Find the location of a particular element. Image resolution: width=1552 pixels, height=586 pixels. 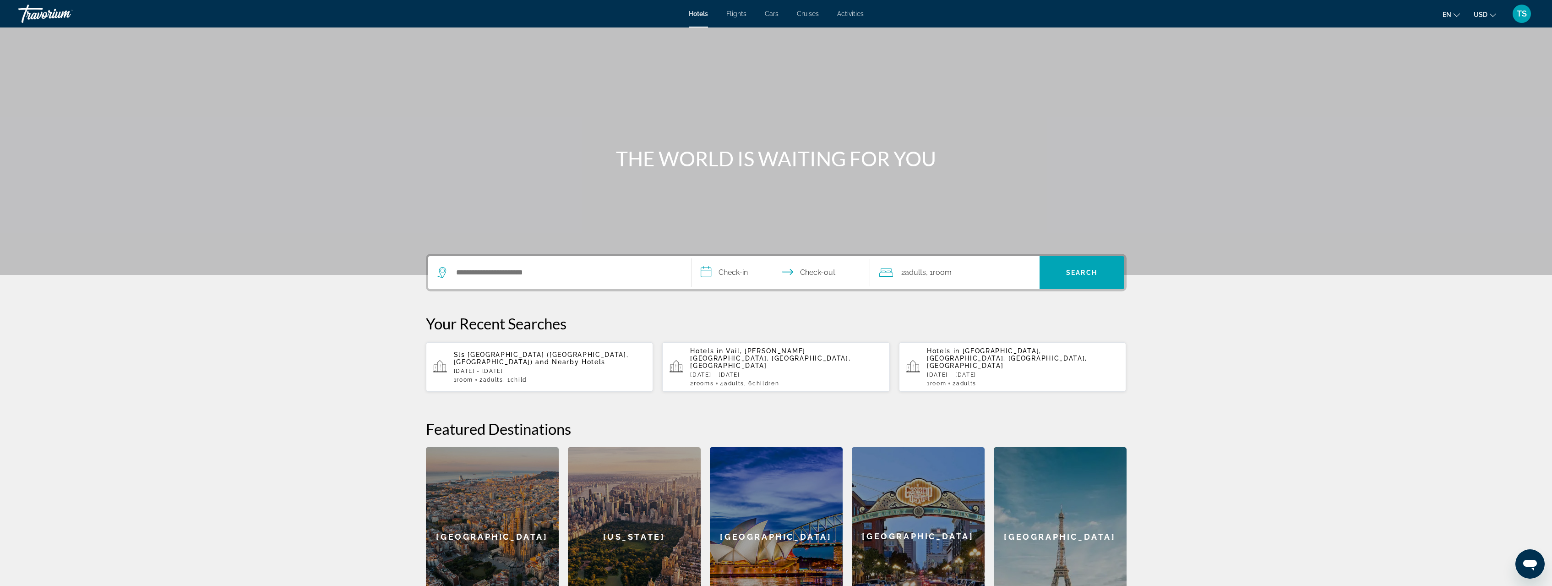

span: Child is located at coordinates (519, 380).